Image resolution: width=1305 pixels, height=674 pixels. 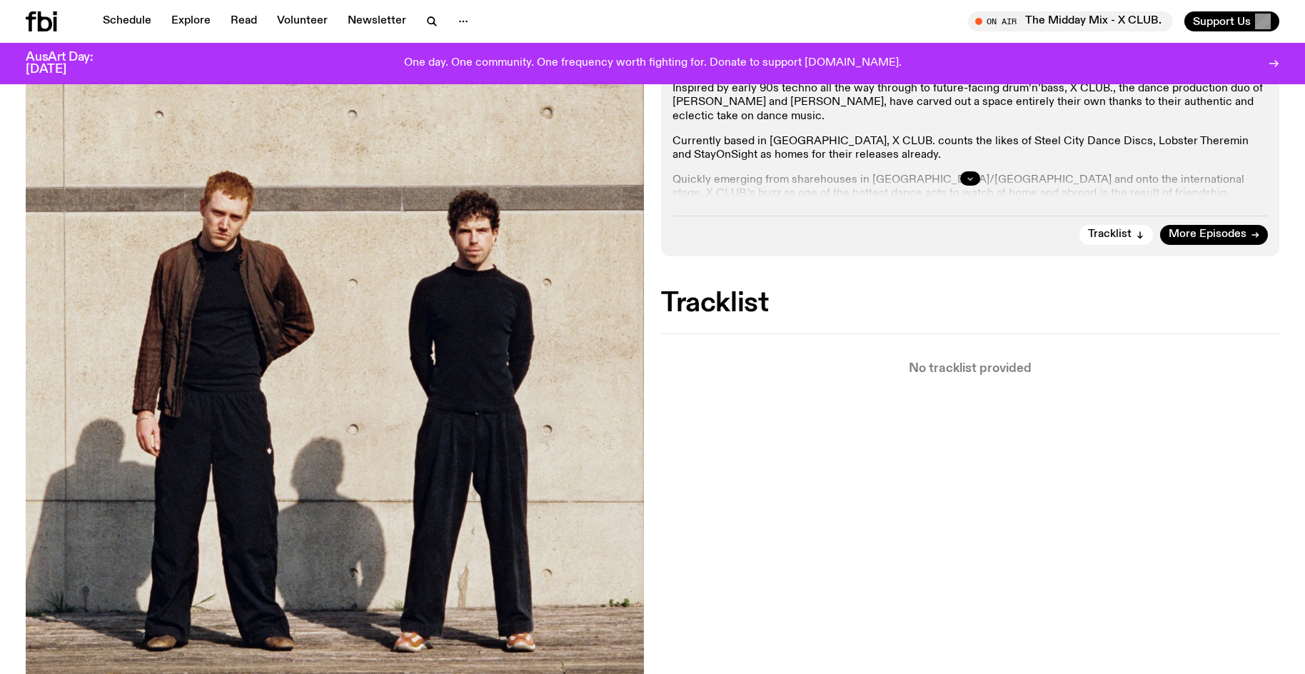 I want to click on span: More Episodes, so click(x=1207, y=234).